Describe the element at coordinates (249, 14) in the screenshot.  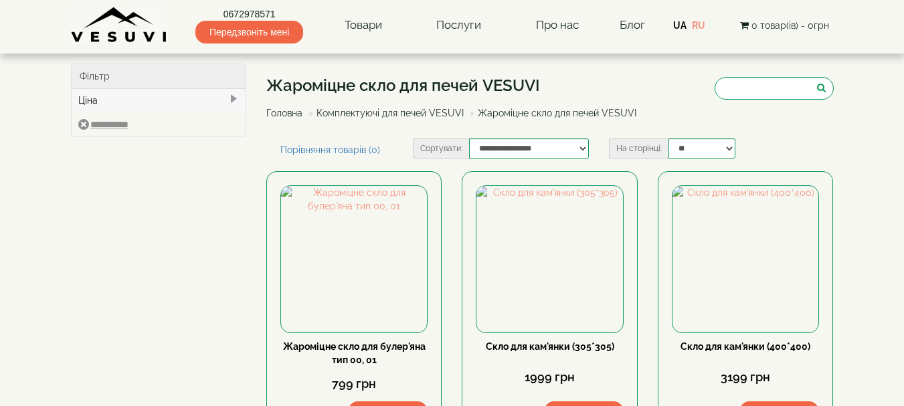
I see `a: 0672978571` at that location.